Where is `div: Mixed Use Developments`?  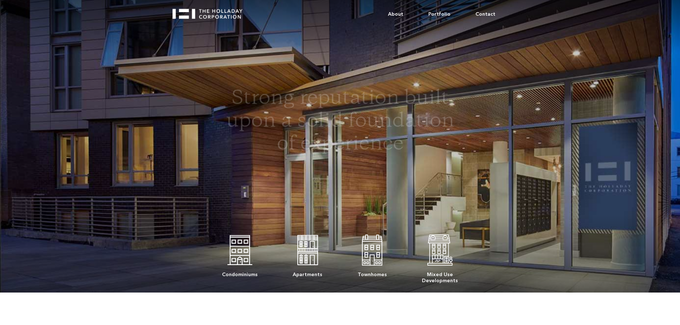
div: Mixed Use Developments is located at coordinates (440, 276).